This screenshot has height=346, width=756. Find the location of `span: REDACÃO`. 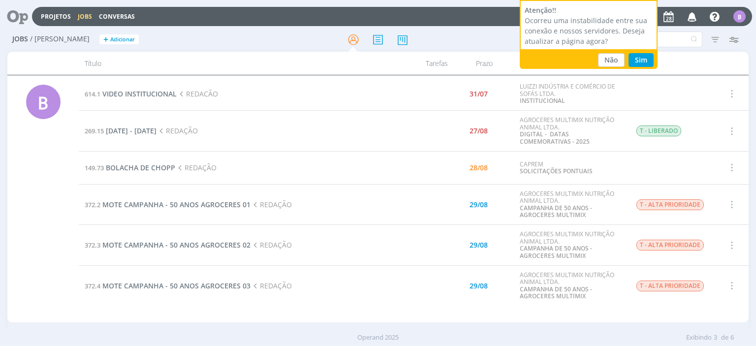

span: REDACÃO is located at coordinates (197, 93).